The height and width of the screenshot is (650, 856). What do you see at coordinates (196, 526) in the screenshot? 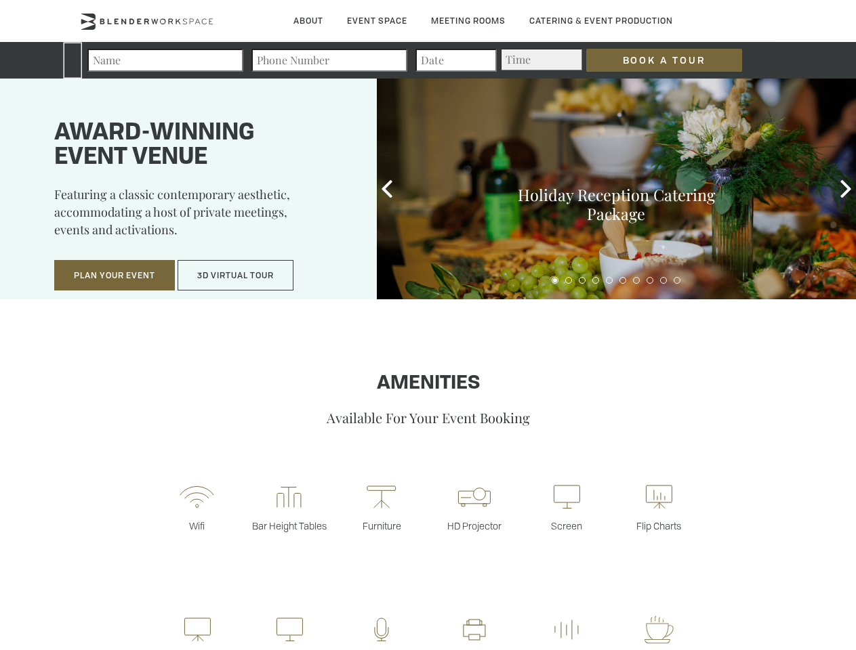
I see `p: Wifi` at bounding box center [196, 526].